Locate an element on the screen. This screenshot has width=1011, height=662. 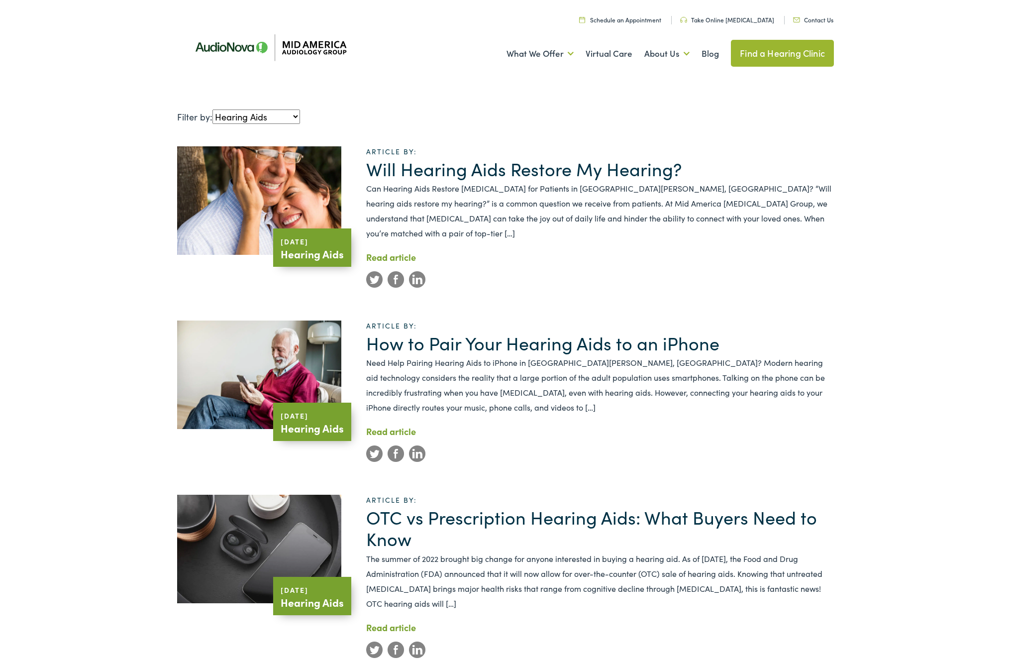
a: OTC vs Prescription Hearing Aids: What Buyers Need to Know is located at coordinates (592, 528).